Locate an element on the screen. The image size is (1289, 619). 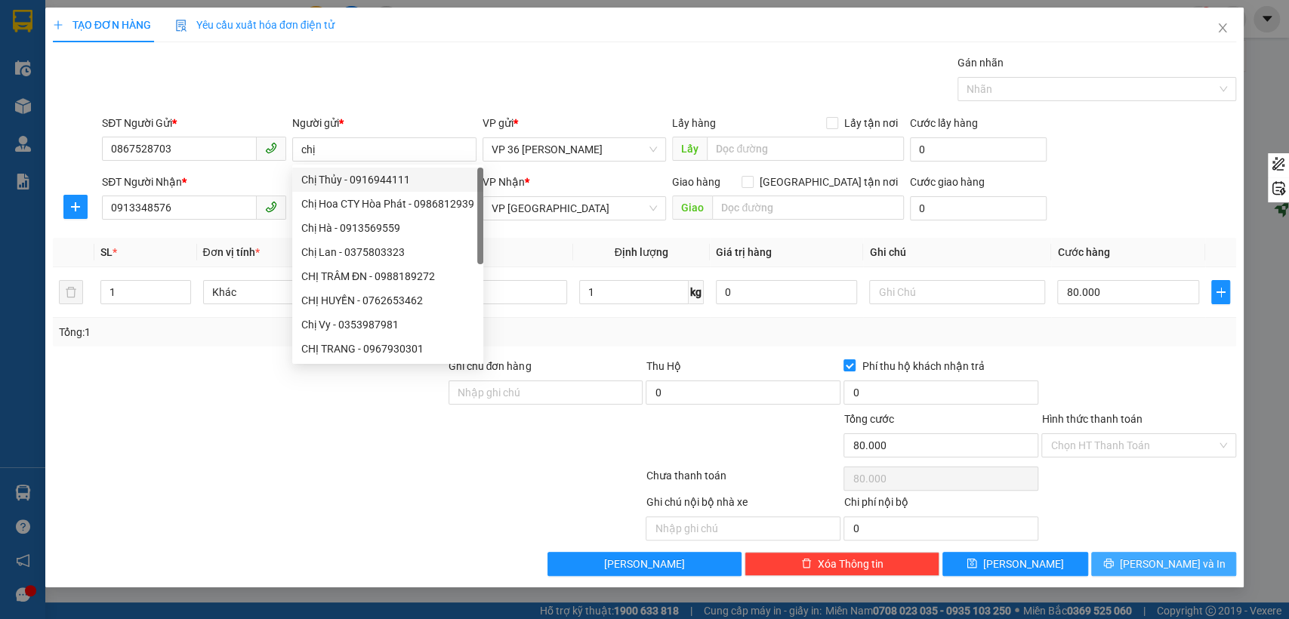
span: SL is located at coordinates (107, 252).